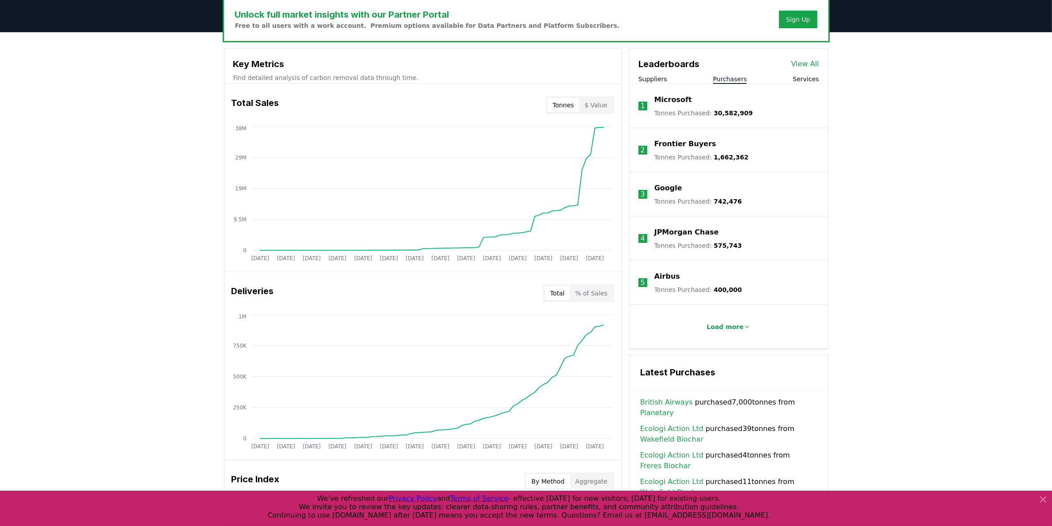  I want to click on a: Sign Up, so click(798, 19).